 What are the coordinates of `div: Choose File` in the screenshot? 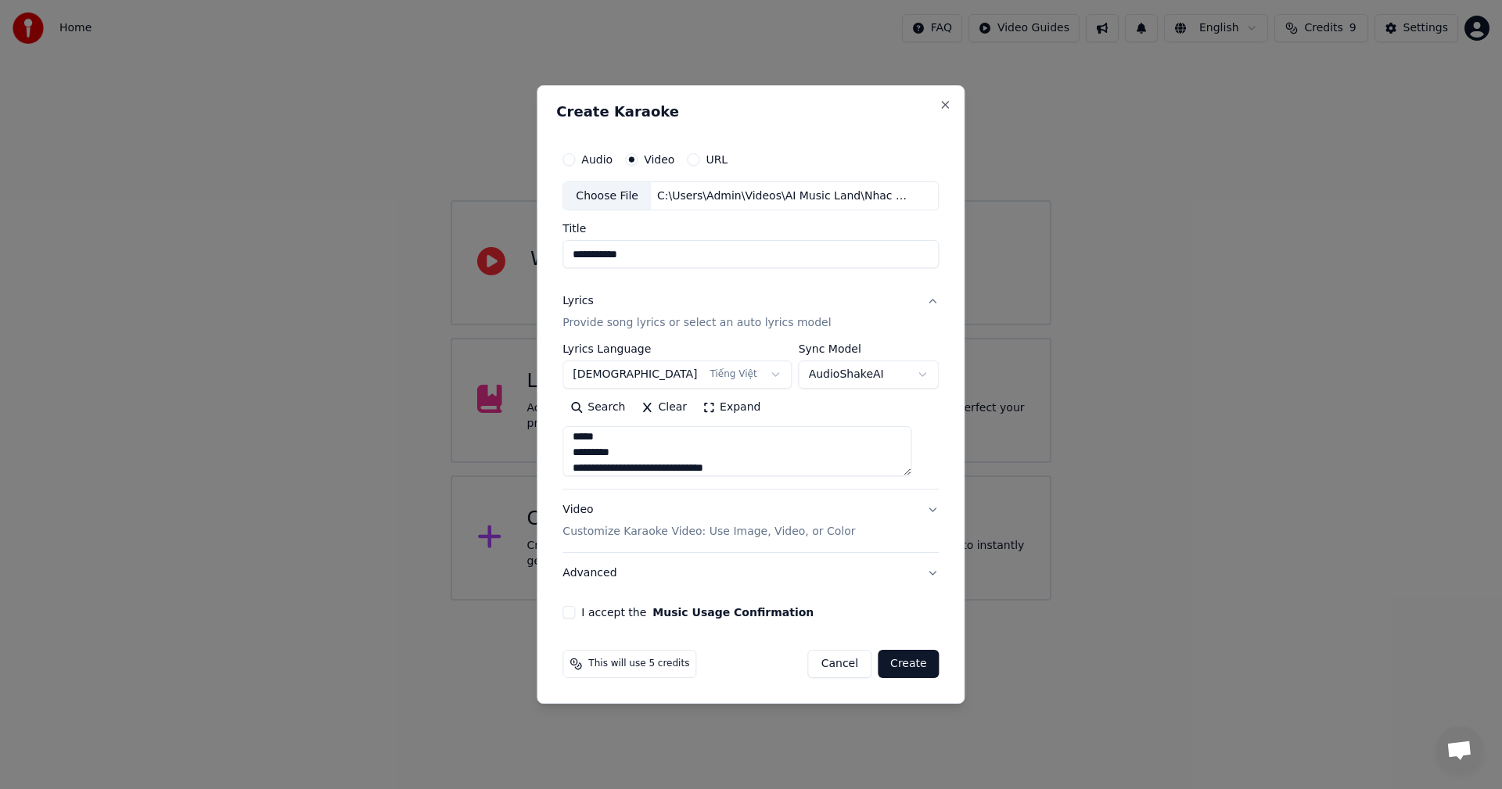 It's located at (607, 196).